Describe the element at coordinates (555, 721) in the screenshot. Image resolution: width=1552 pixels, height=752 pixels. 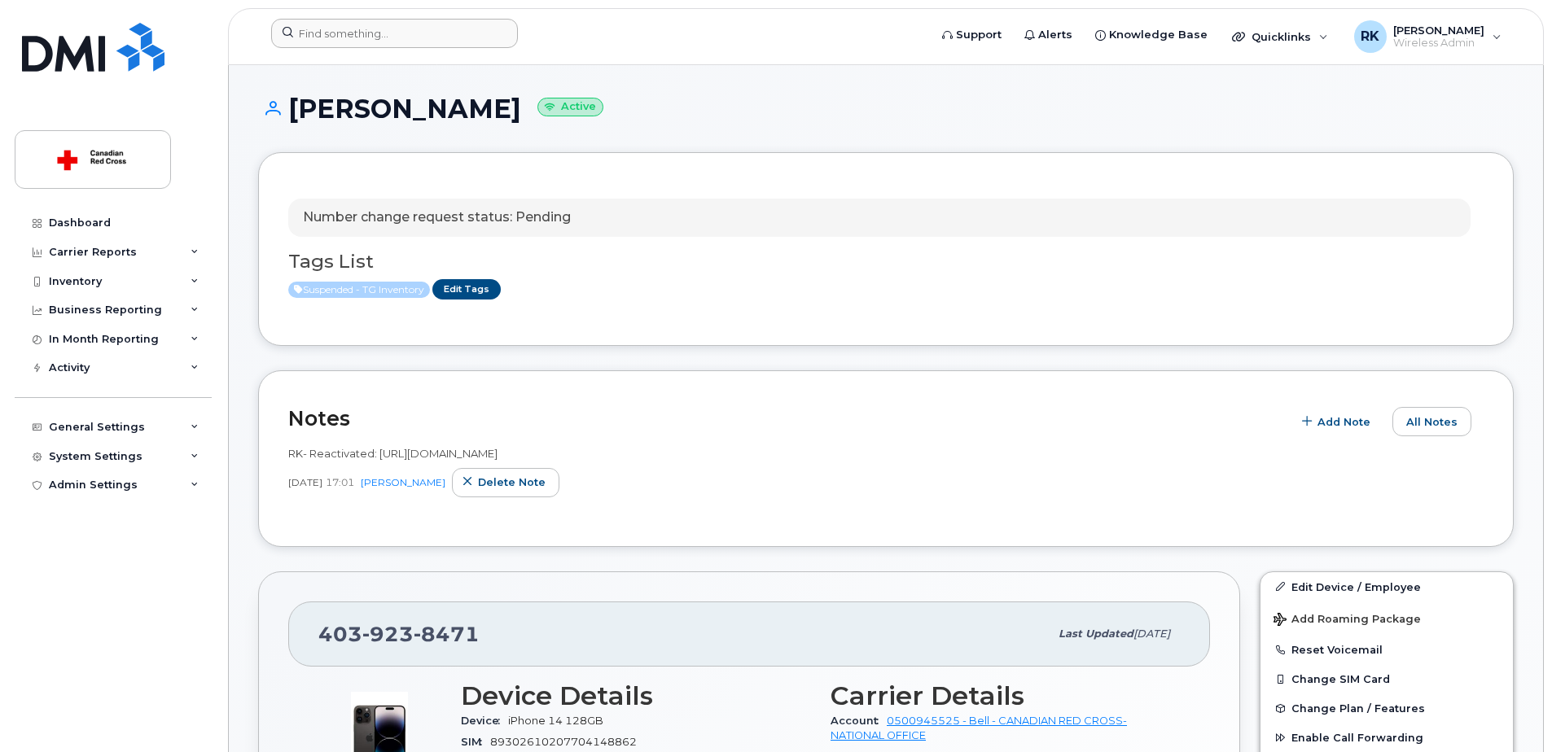
I see `span: iPhone 14 128GB` at that location.